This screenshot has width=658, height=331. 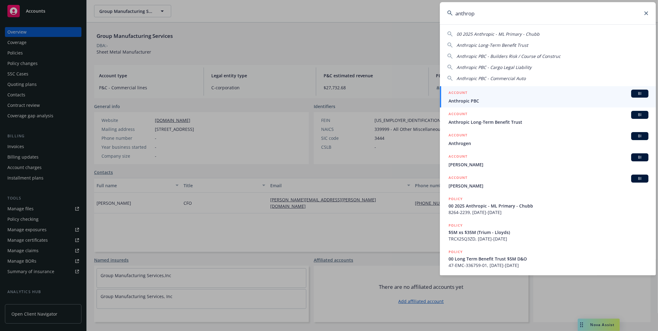 What do you see at coordinates (548, 13) in the screenshot?
I see `input: Search...` at bounding box center [548, 13].